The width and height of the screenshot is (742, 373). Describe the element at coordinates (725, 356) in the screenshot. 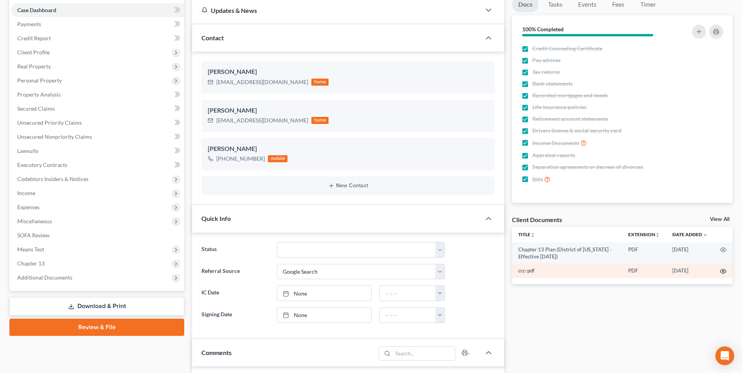

I see `div: Open Intercom Messenger` at that location.